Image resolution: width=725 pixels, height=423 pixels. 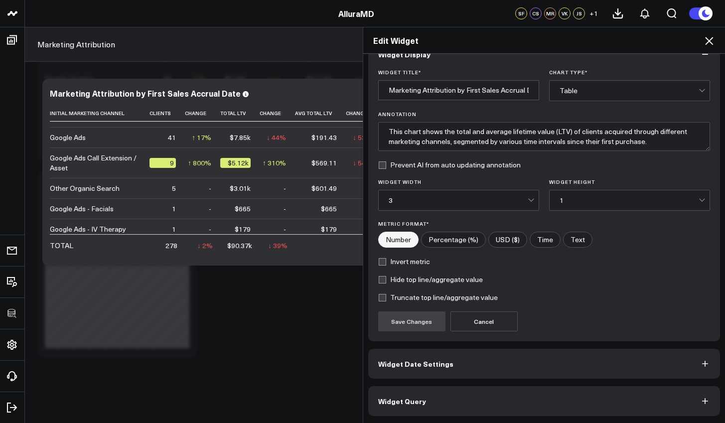 What do you see at coordinates (398, 240) in the screenshot?
I see `label: Number` at bounding box center [398, 240].